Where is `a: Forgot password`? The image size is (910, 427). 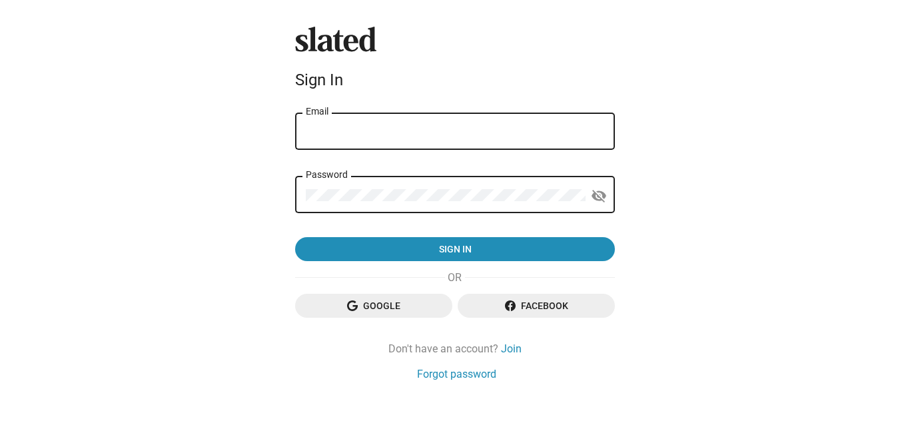
a: Forgot password is located at coordinates (456, 374).